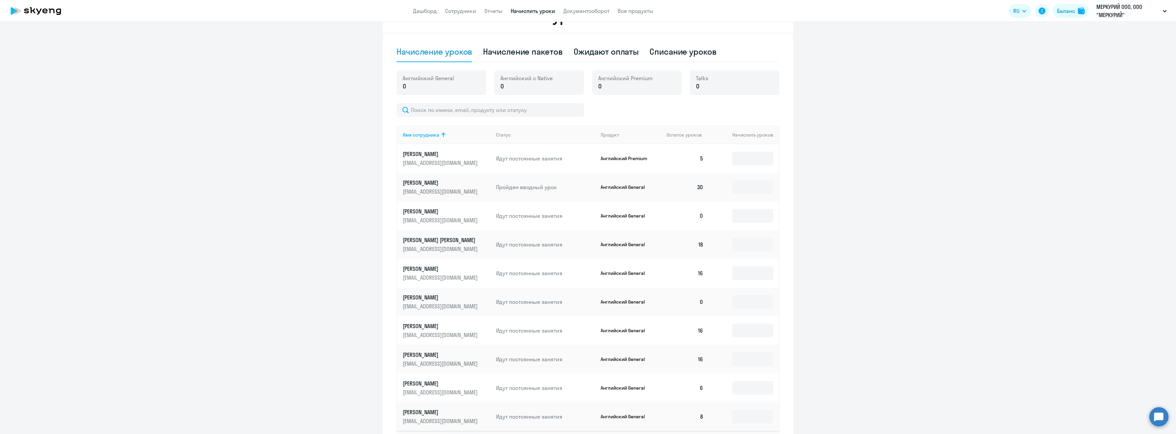  Describe the element at coordinates (685, 245) in the screenshot. I see `td: 18` at that location.